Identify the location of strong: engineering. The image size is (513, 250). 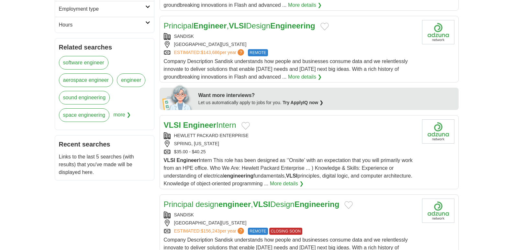
(238, 176).